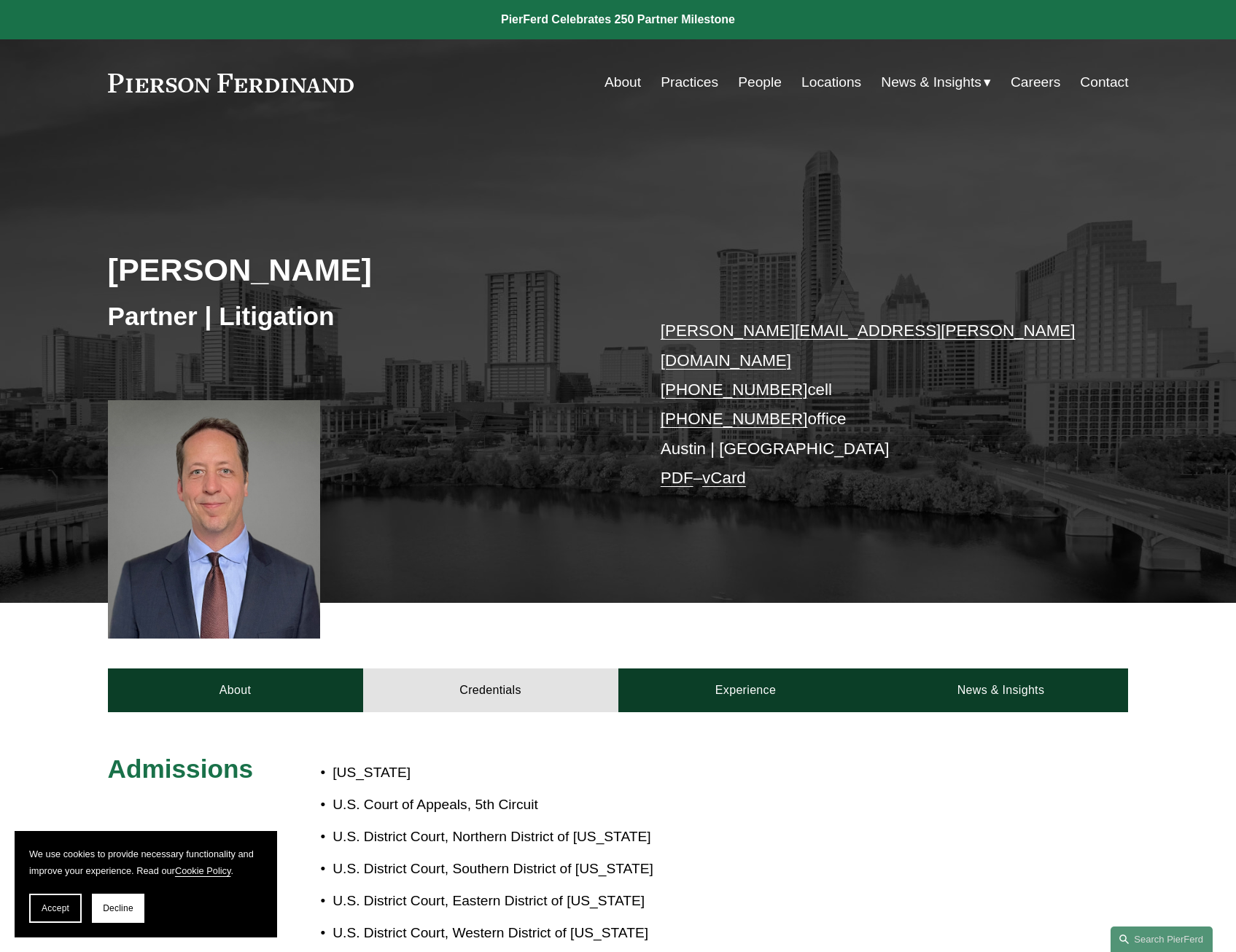 The image size is (1236, 952). Describe the element at coordinates (203, 871) in the screenshot. I see `a: Cookie Policy` at that location.